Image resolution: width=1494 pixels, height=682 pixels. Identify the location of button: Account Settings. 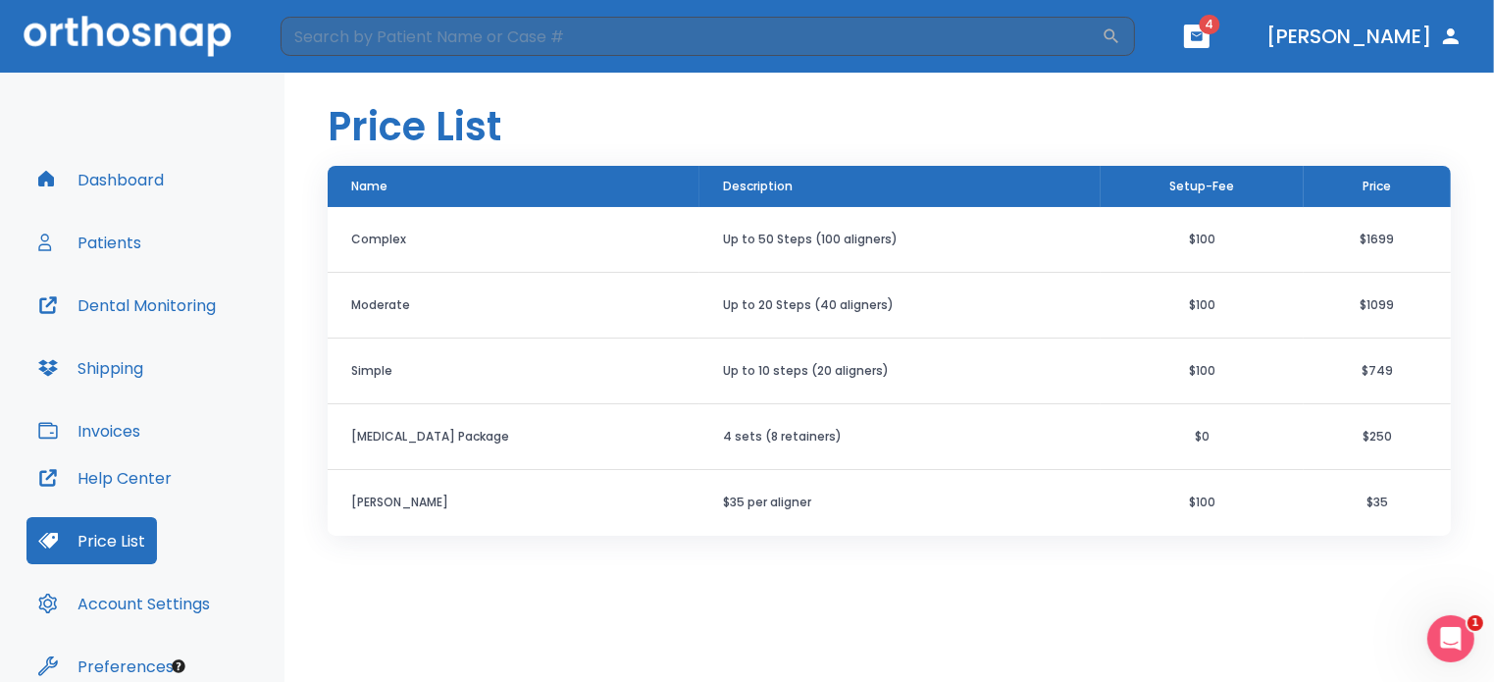
(124, 603).